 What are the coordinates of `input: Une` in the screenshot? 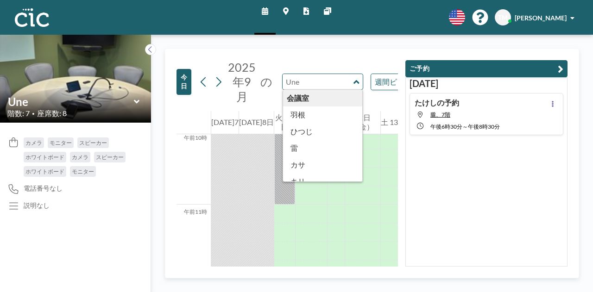 It's located at (318, 82).